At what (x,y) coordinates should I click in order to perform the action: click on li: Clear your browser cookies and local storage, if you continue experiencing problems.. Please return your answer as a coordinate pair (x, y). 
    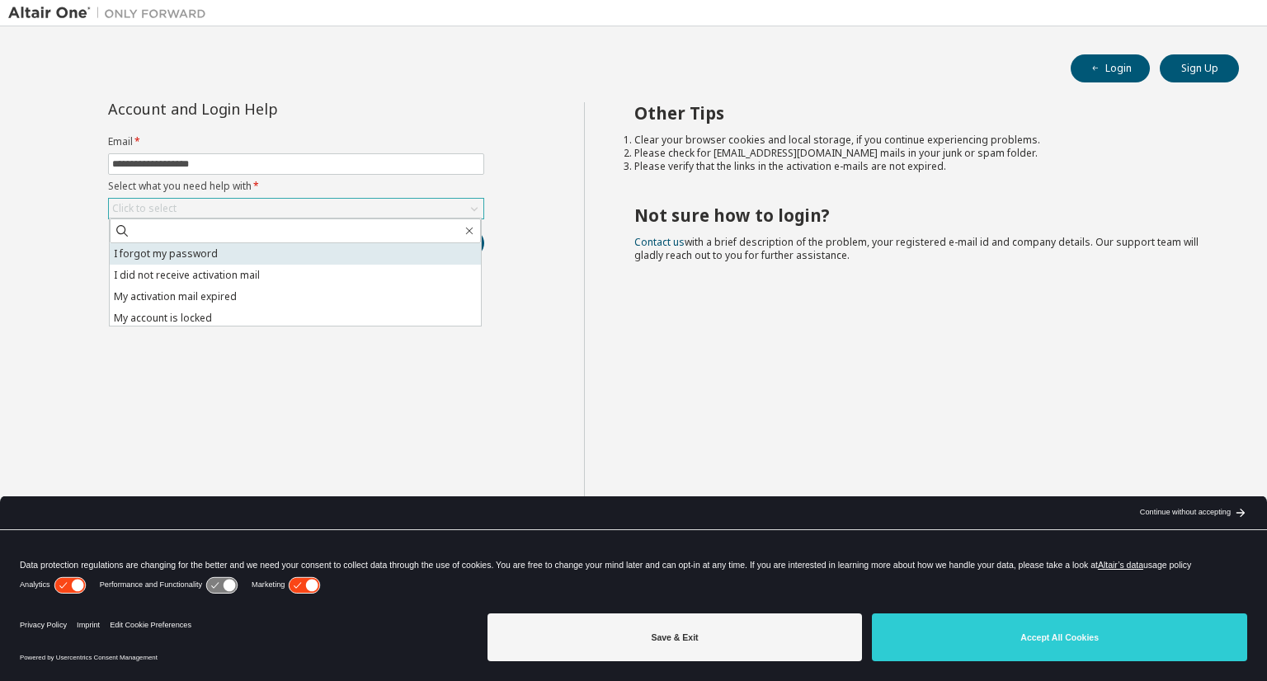
    Looking at the image, I should click on (922, 140).